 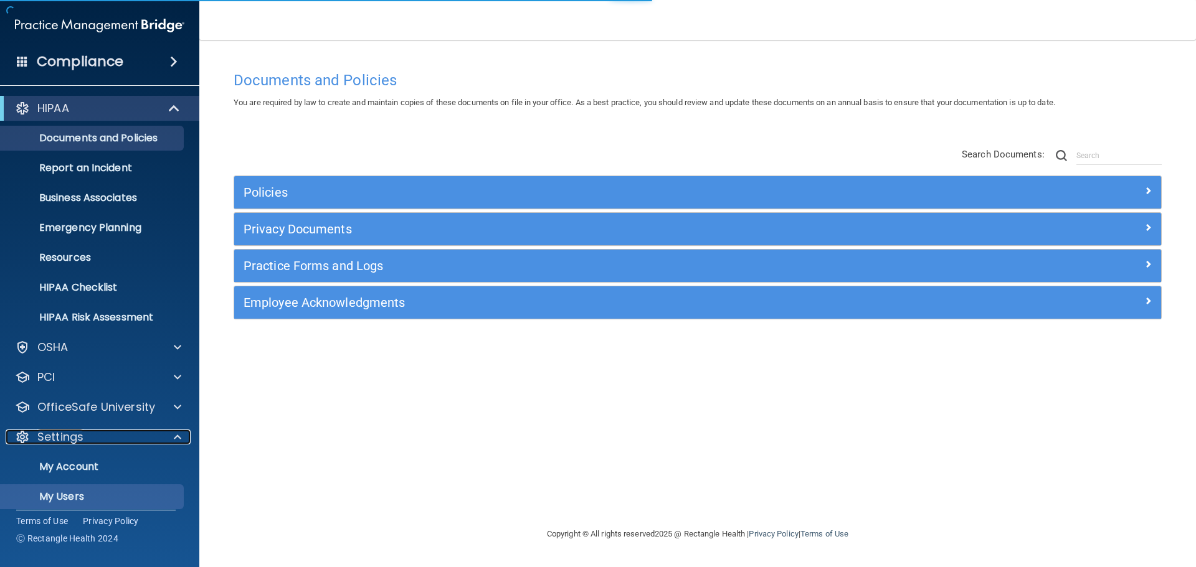 What do you see at coordinates (67, 539) in the screenshot?
I see `span: Ⓒ Rectangle Health 2024` at bounding box center [67, 539].